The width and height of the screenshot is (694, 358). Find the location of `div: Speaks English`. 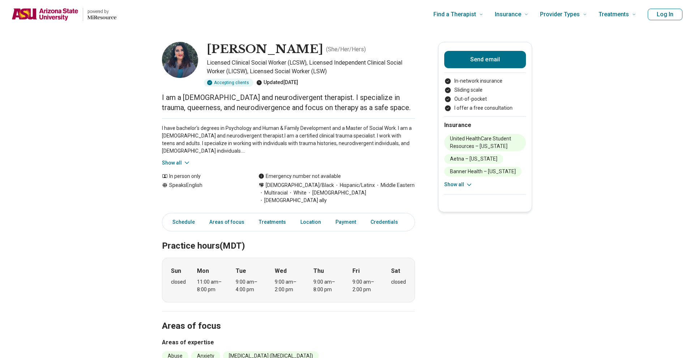

div: Speaks English is located at coordinates (203, 193).